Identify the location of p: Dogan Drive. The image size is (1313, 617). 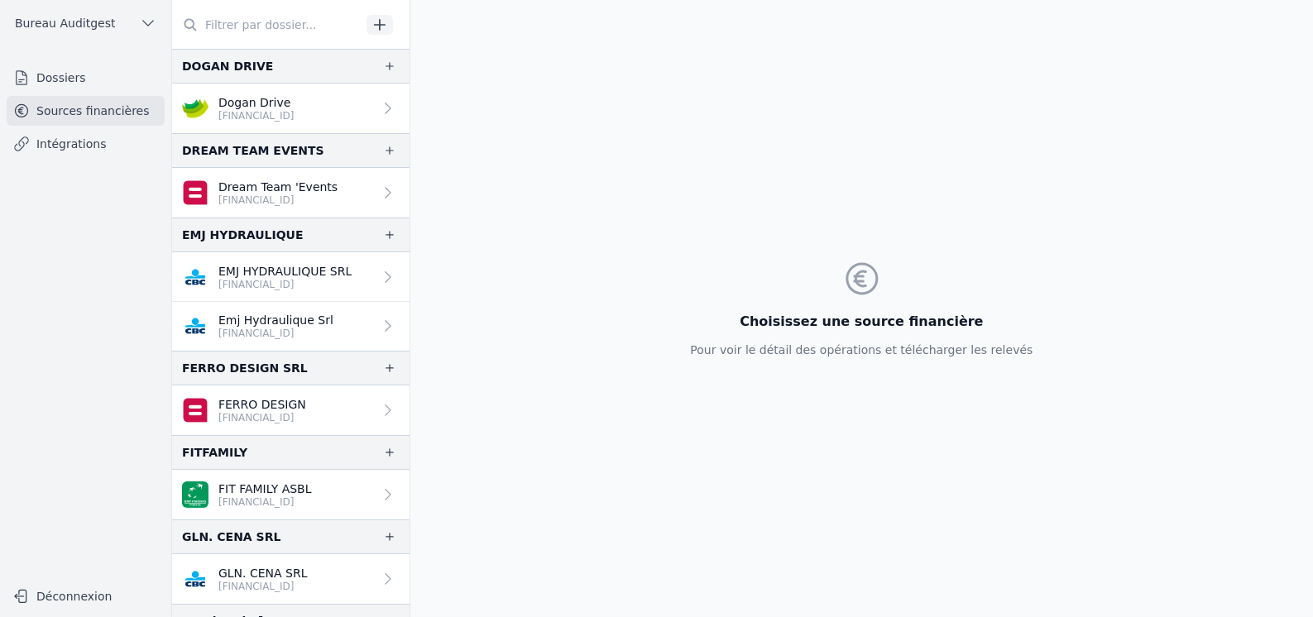
(256, 103).